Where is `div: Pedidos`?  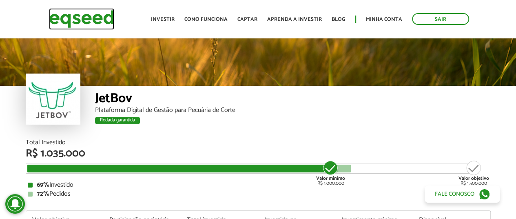
div: Pedidos is located at coordinates (258, 194).